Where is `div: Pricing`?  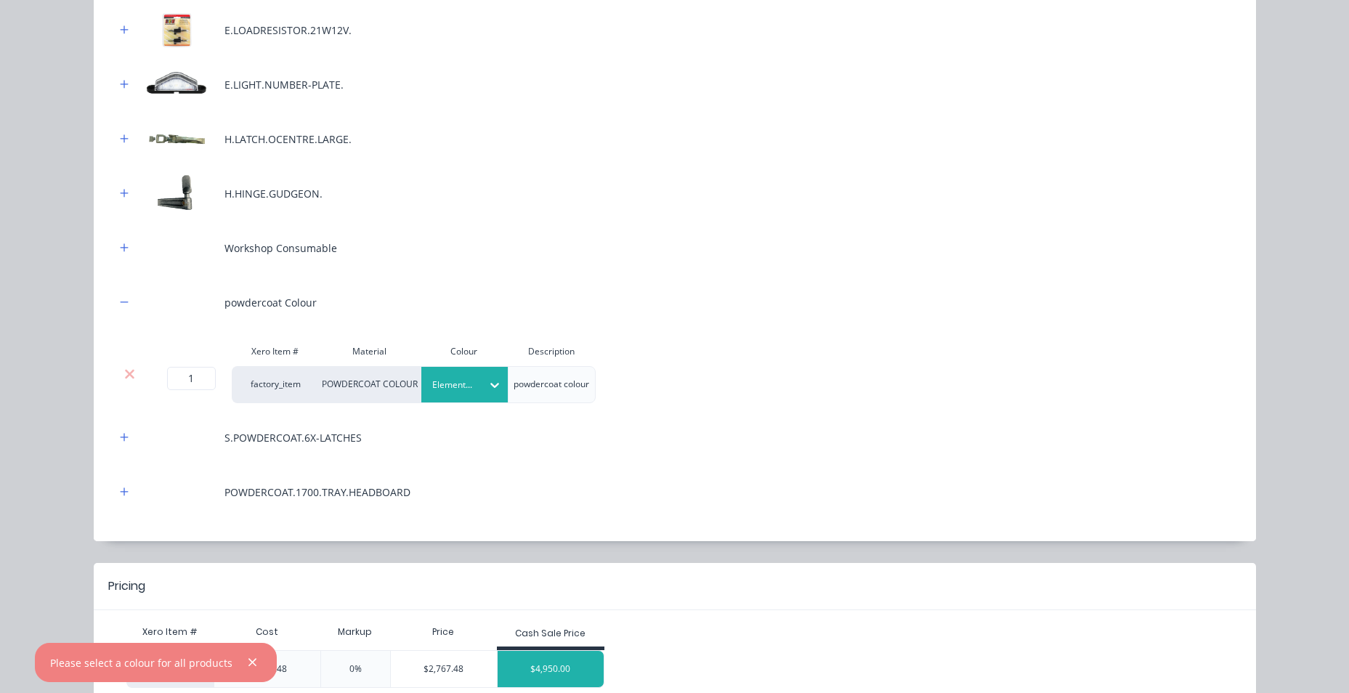 div: Pricing is located at coordinates (126, 586).